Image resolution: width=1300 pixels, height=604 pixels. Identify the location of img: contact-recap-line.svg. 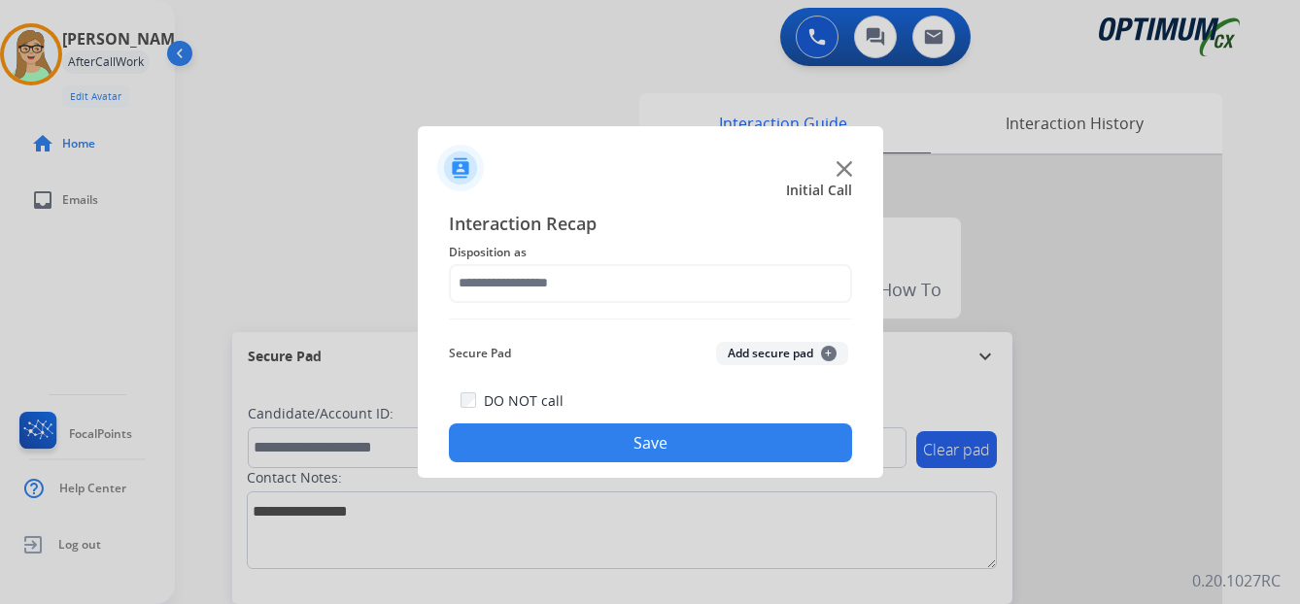
(650, 319).